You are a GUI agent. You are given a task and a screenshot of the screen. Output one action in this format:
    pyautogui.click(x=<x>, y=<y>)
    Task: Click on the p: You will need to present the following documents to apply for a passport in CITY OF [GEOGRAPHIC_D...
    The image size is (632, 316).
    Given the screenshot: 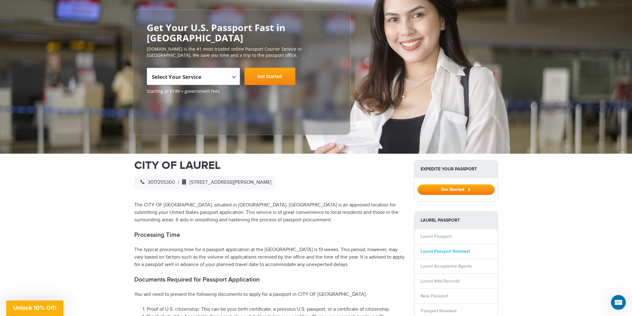 What is the action you would take?
    pyautogui.click(x=270, y=295)
    